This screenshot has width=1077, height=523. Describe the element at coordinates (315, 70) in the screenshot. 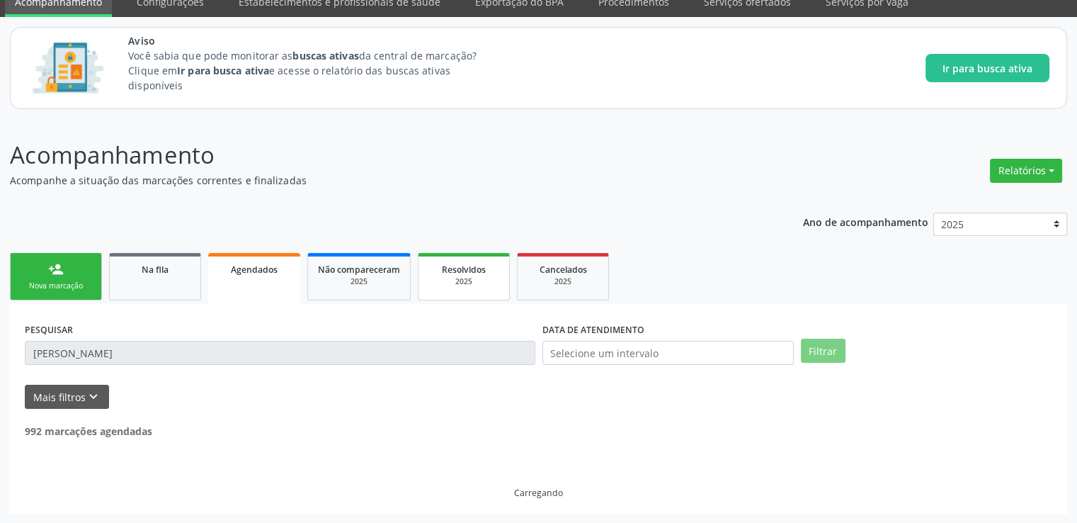

I see `p: Você sabia que pode monitorar as da central de marcação? Clique em e acesse o relatório das busca...` at that location.